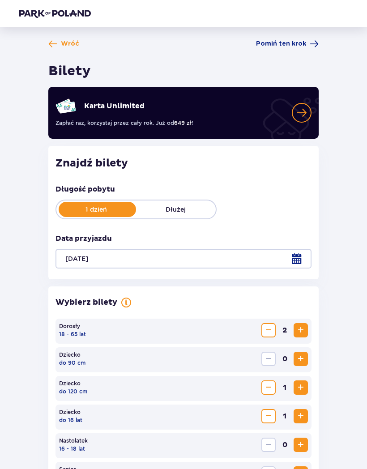  Describe the element at coordinates (69, 326) in the screenshot. I see `p: Dorosły` at that location.